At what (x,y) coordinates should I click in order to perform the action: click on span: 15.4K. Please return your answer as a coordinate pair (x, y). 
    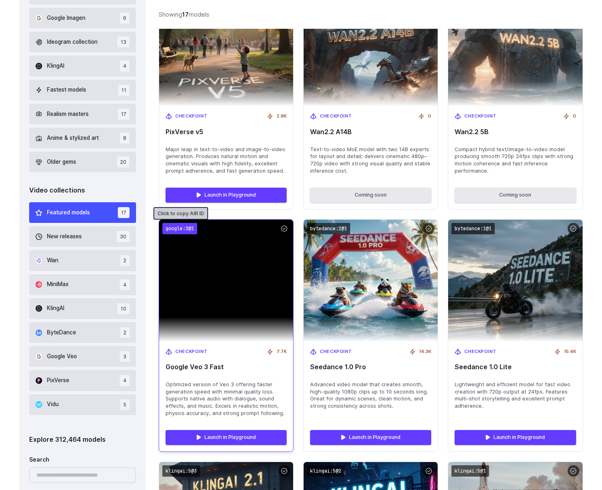
    Looking at the image, I should click on (570, 352).